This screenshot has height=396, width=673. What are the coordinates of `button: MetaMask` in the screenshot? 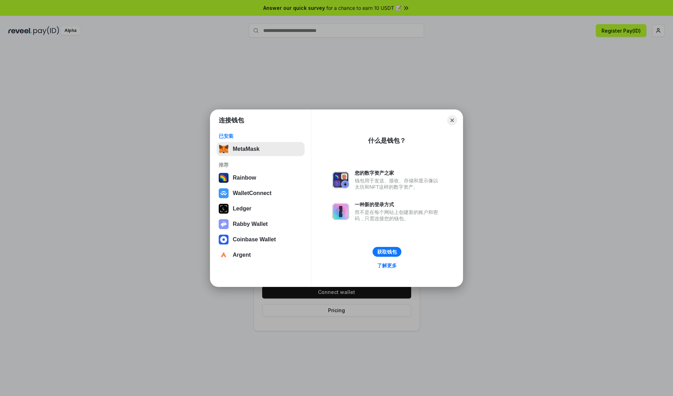 It's located at (260, 149).